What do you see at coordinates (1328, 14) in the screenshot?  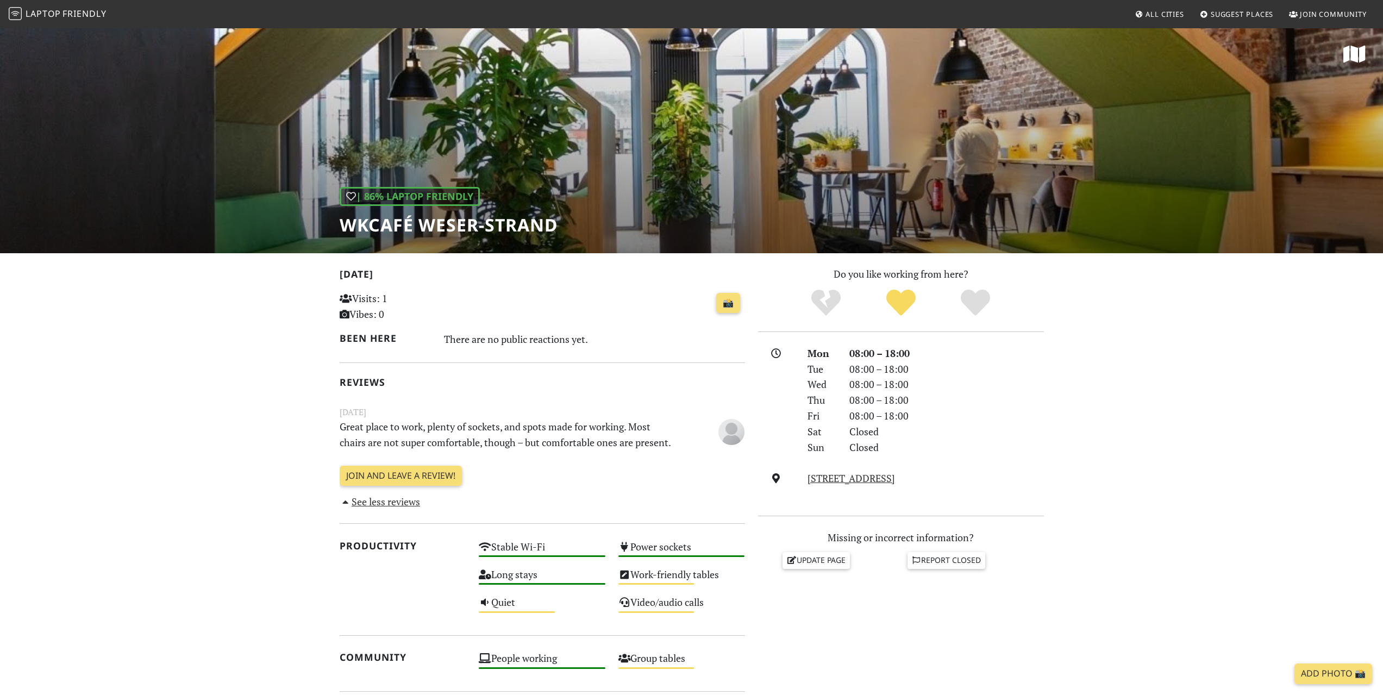 I see `a: Join Community` at bounding box center [1328, 14].